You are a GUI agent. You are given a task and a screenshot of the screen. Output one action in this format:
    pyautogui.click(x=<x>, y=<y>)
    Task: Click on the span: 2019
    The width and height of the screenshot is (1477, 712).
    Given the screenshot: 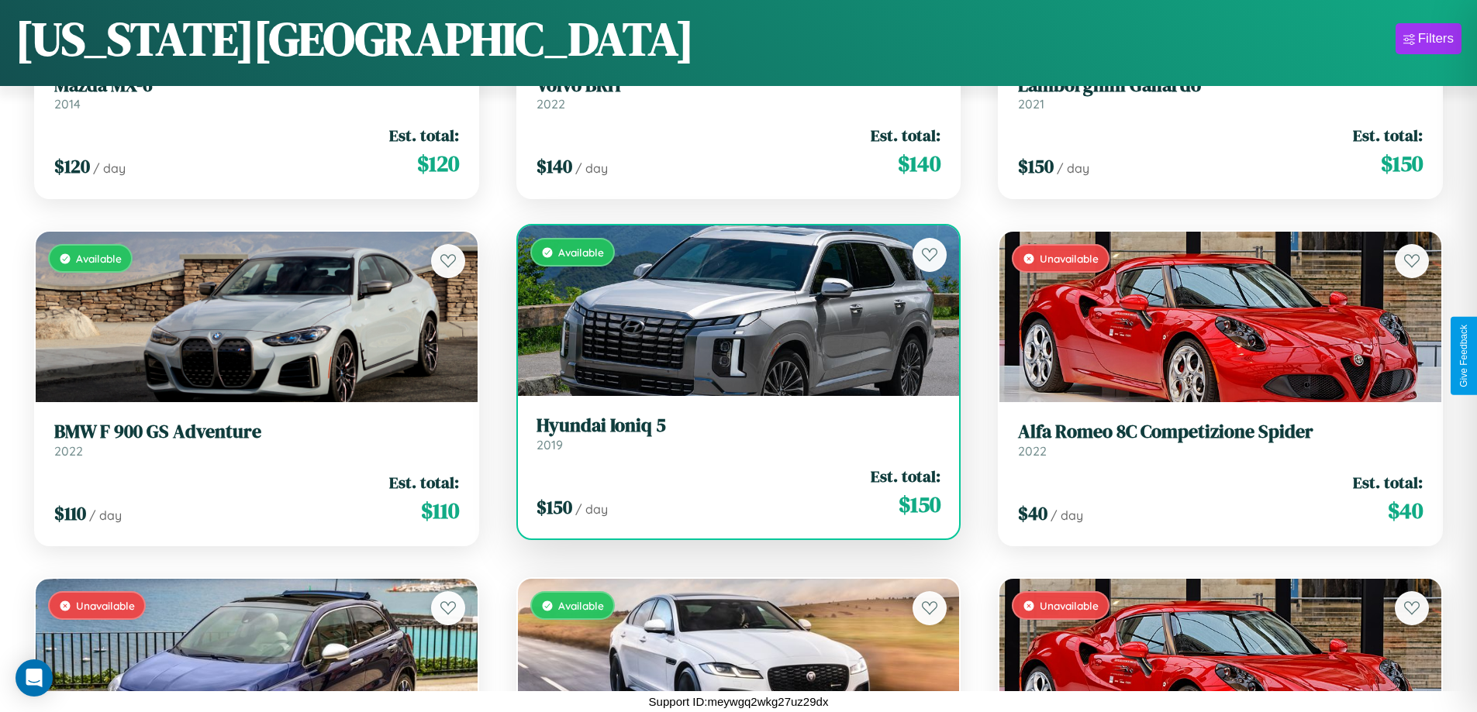 What is the action you would take?
    pyautogui.click(x=550, y=445)
    